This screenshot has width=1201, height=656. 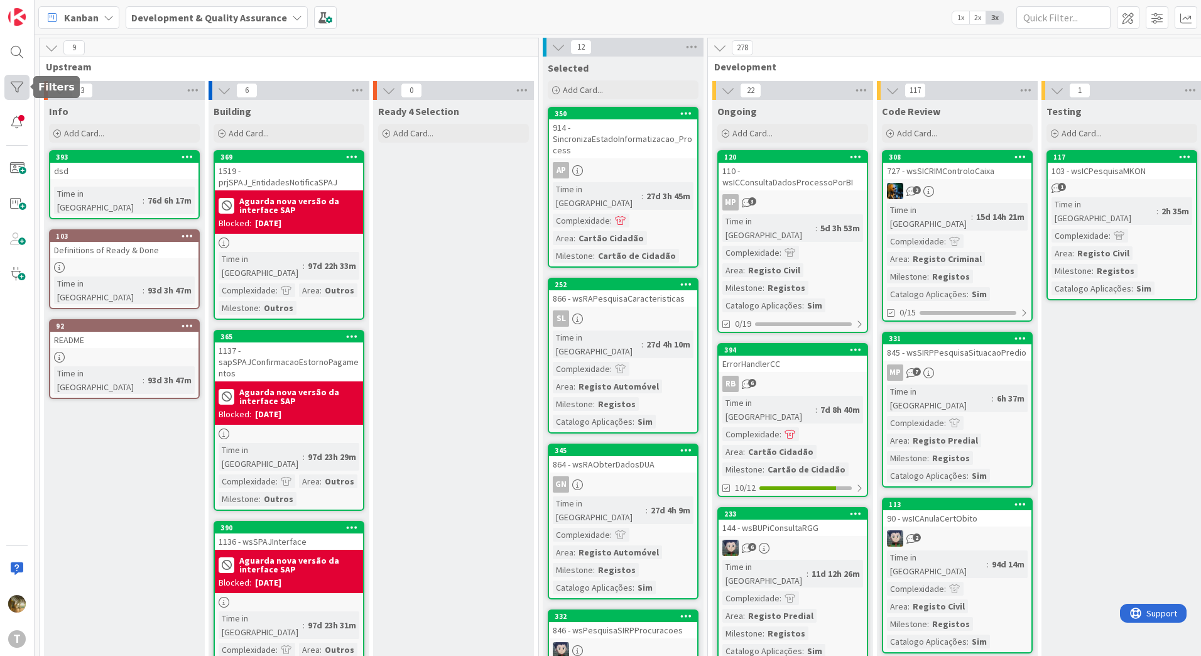 What do you see at coordinates (958, 171) in the screenshot?
I see `div: 727 - wsSICRIMControloCaixa` at bounding box center [958, 171].